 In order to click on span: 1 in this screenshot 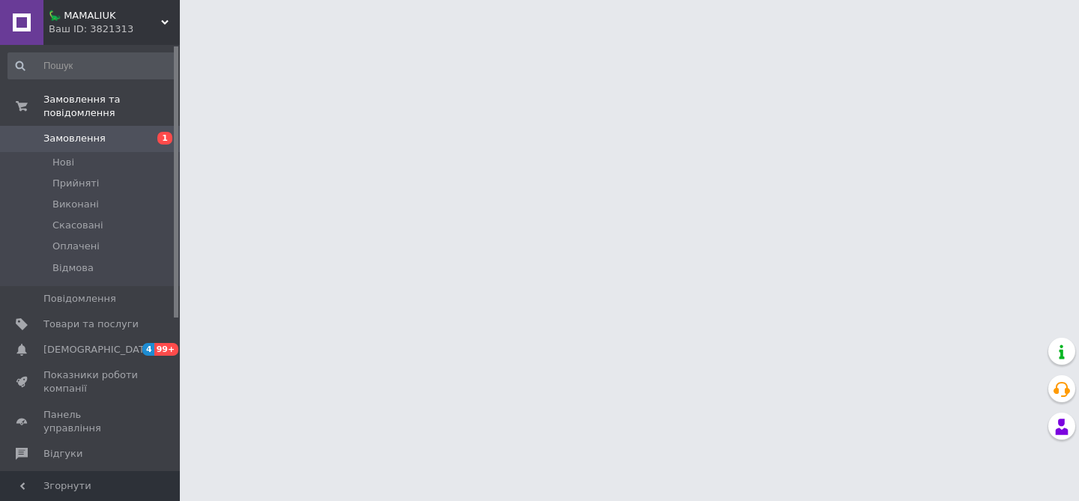, I will do `click(165, 138)`.